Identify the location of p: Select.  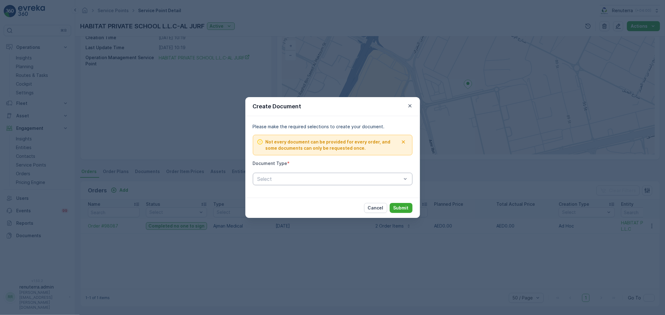
(329, 179).